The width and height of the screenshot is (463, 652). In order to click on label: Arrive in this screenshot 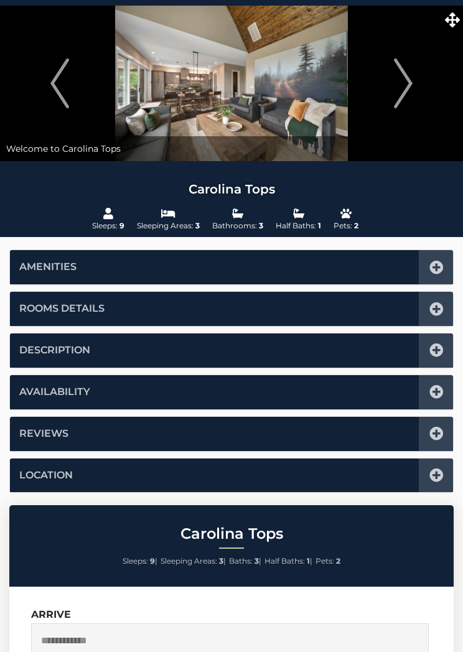, I will do `click(51, 615)`.